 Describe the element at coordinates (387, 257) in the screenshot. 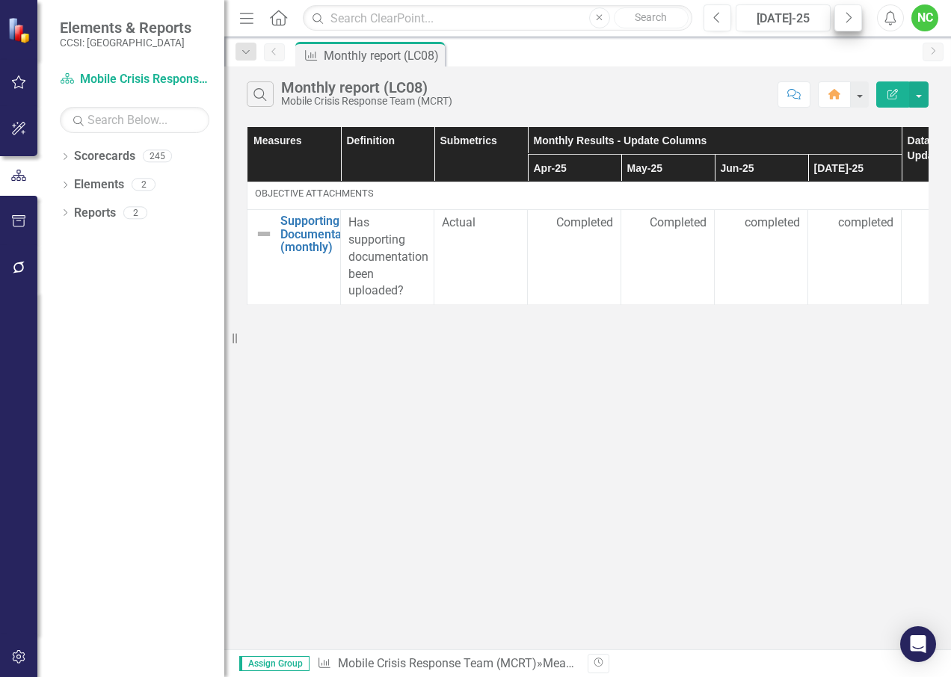

I see `p: Has supporting documentation been uploaded?` at that location.